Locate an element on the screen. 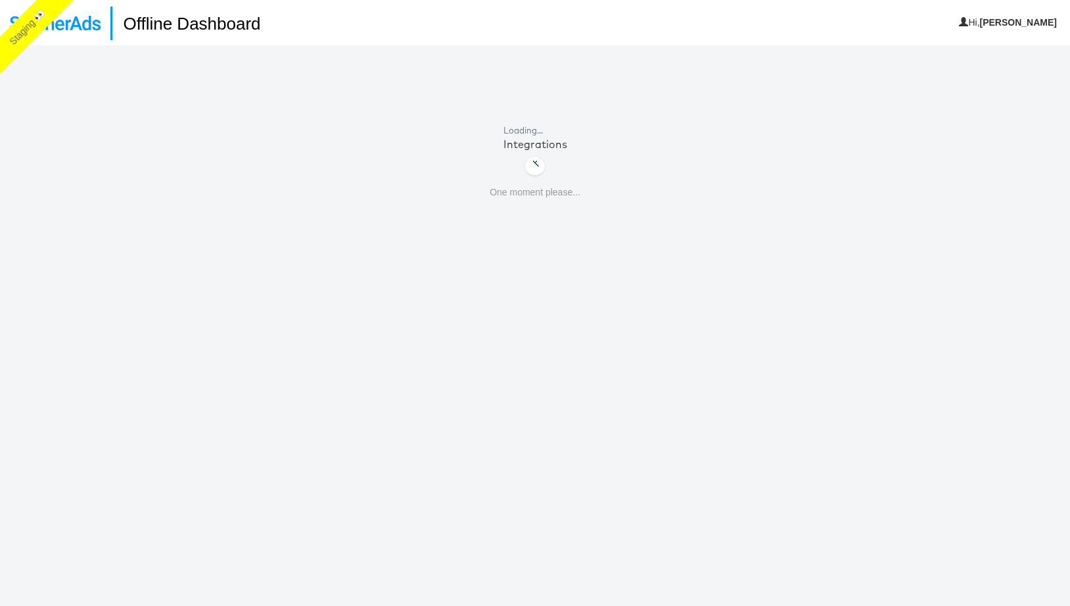 The width and height of the screenshot is (1070, 606). div: Integrations is located at coordinates (535, 144).